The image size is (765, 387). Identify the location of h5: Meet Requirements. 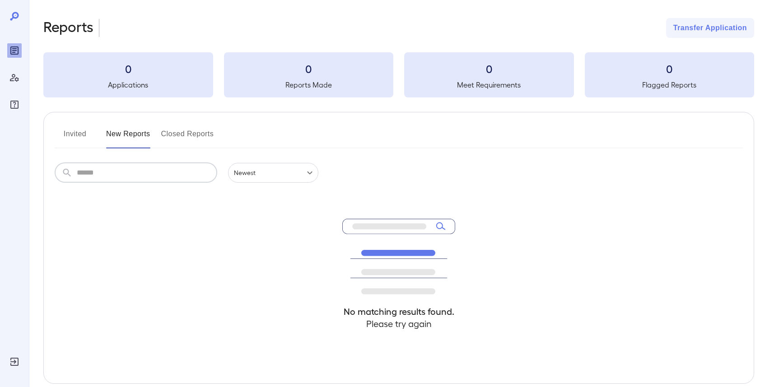
(489, 85).